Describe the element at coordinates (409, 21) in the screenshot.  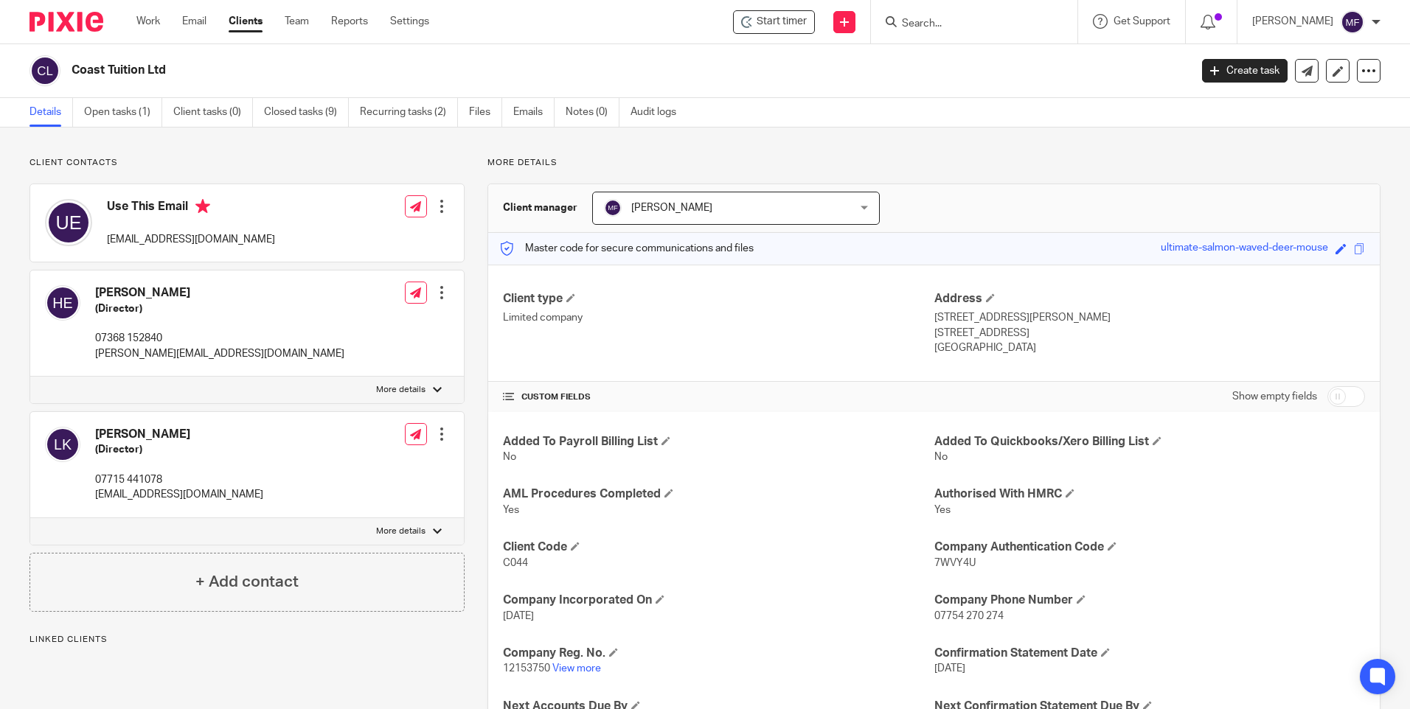
I see `a: Settings` at that location.